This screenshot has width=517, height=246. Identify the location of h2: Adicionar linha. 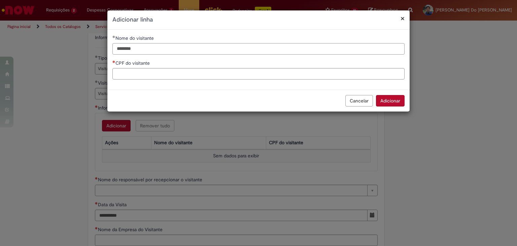
(259, 20).